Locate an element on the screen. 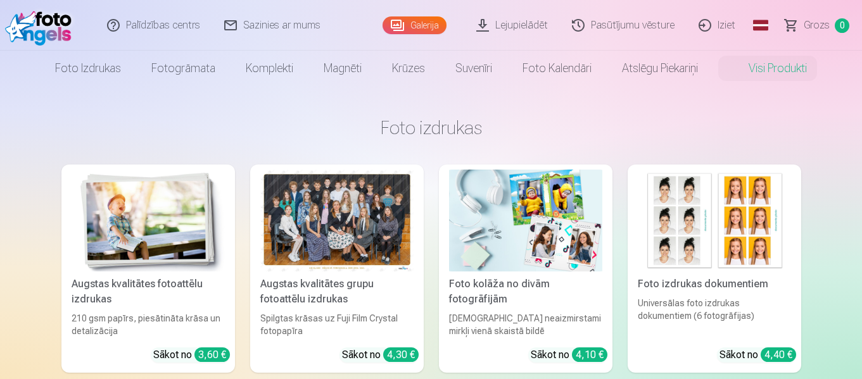 This screenshot has height=379, width=862. div: 4,30 € is located at coordinates (401, 354).